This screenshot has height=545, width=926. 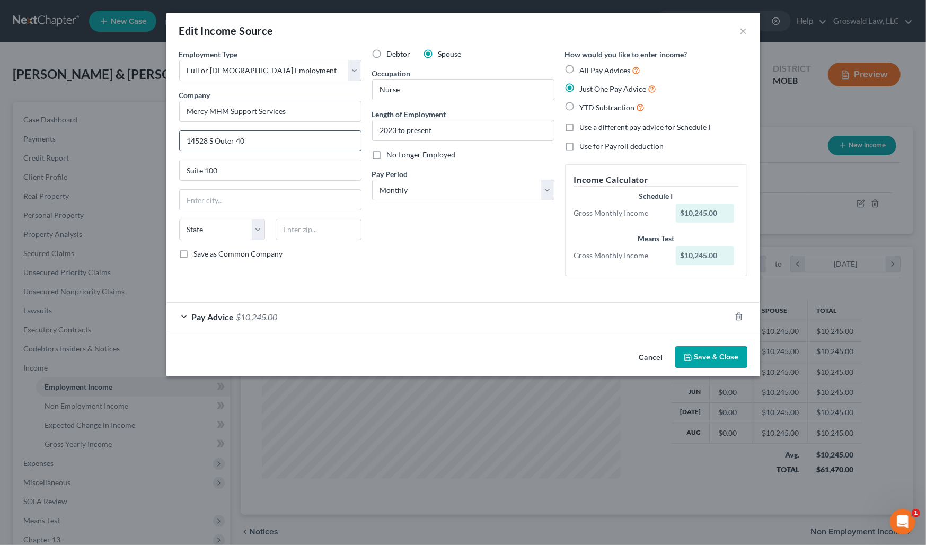 What do you see at coordinates (399, 54) in the screenshot?
I see `span: Debtor` at bounding box center [399, 54].